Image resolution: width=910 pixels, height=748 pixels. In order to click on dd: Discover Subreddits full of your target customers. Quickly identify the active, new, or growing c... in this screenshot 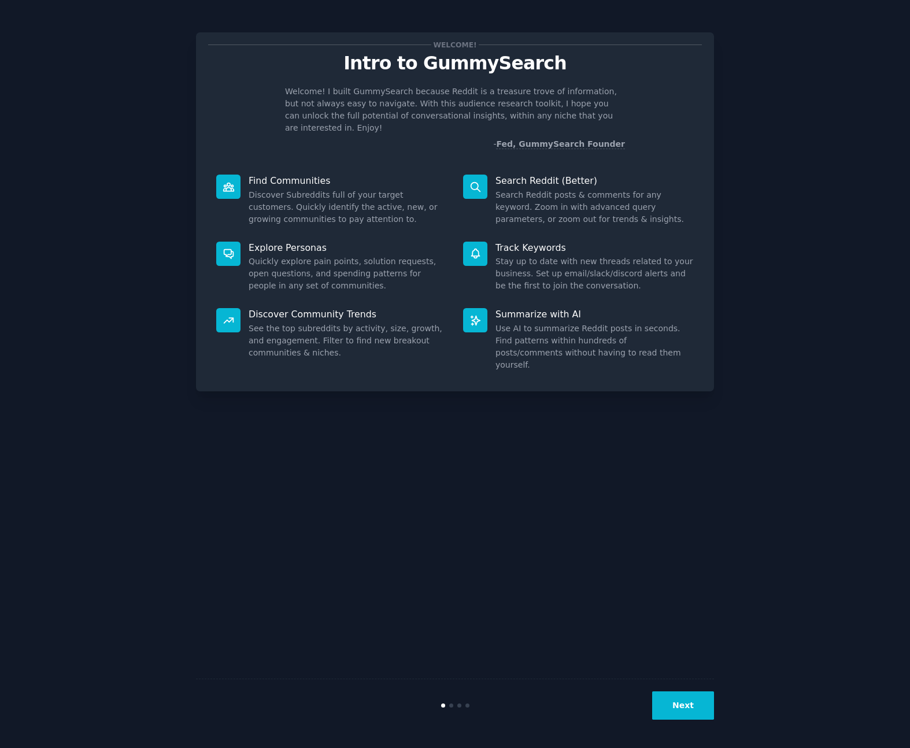, I will do `click(347, 207)`.